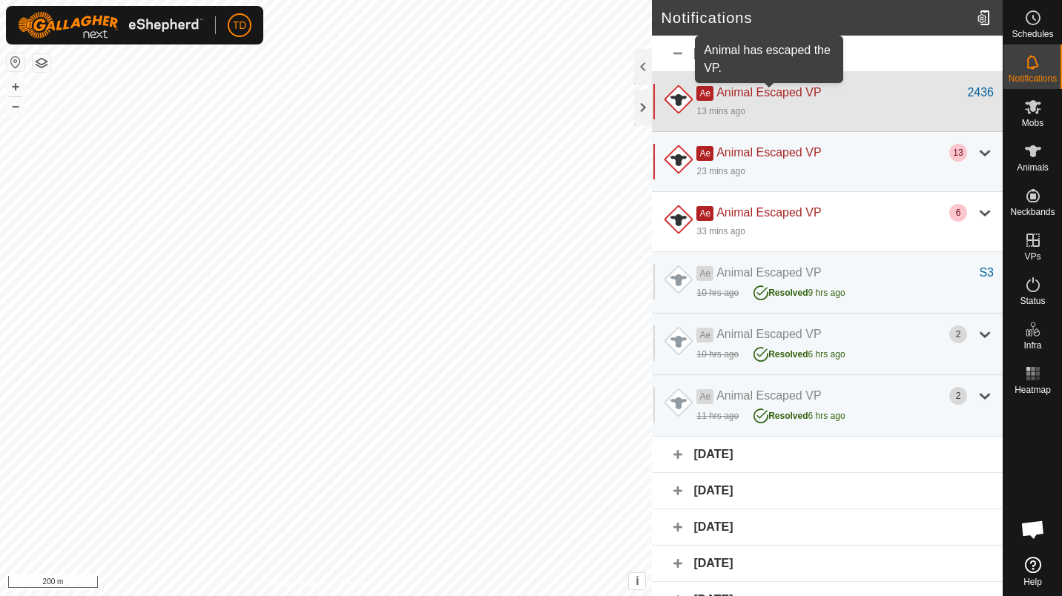 The height and width of the screenshot is (596, 1062). Describe the element at coordinates (720, 231) in the screenshot. I see `div: 33 mins ago` at that location.